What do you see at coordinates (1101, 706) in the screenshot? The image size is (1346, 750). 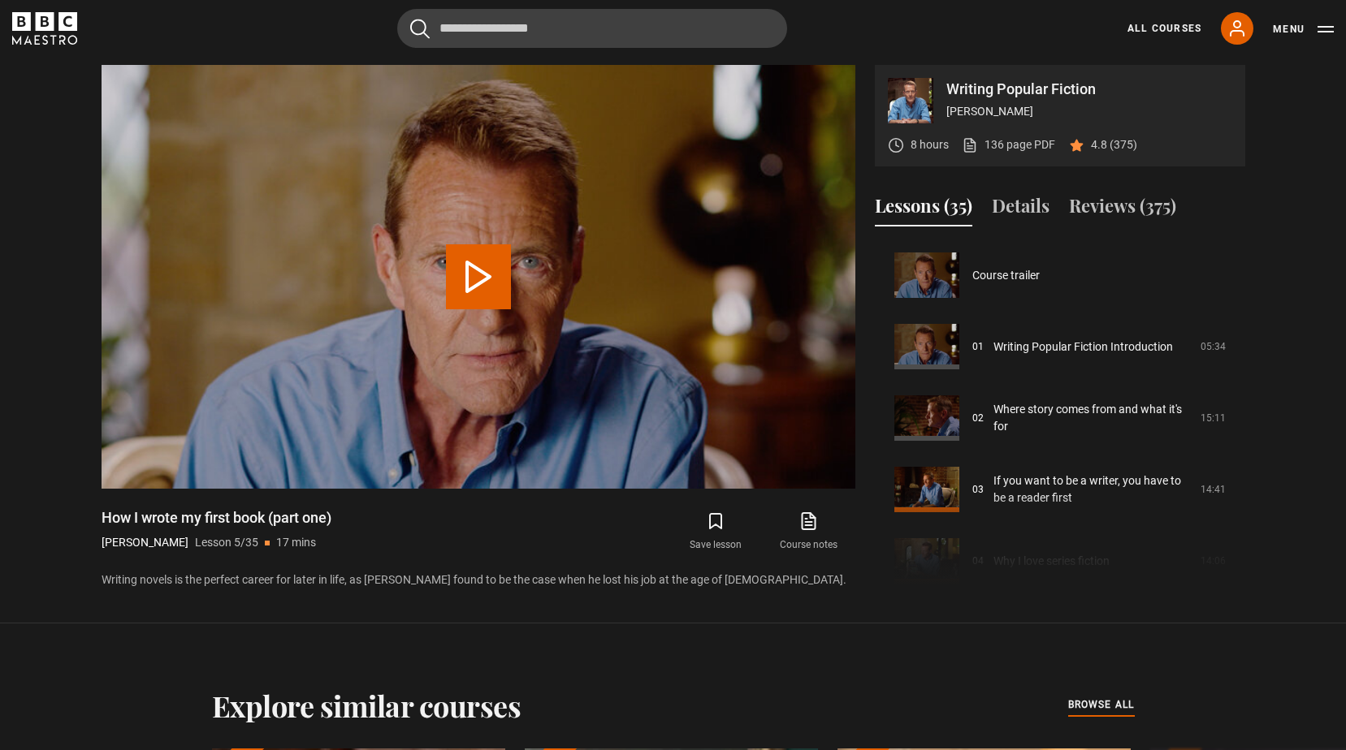 I see `a: browse all` at bounding box center [1101, 706].